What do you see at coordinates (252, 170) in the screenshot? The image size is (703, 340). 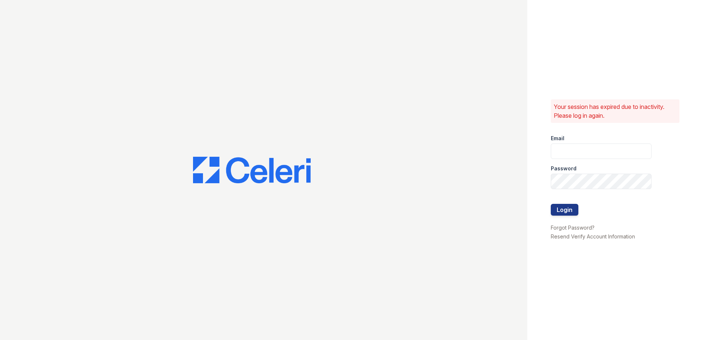 I see `img: CE_Logo_Blue-a8612792a0a2168367f1c8372b55b34899dd931a85d93a1a3d3e32e68fde9ad4.png` at bounding box center [252, 170].